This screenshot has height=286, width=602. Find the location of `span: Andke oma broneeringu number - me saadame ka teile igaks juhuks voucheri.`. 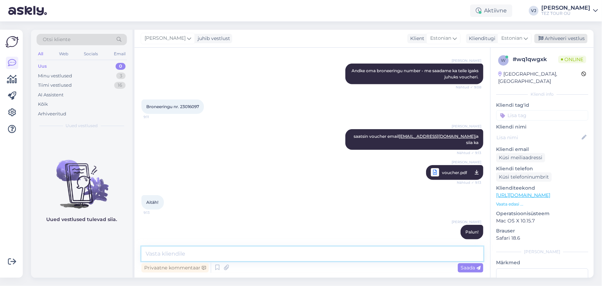

span: Andke oma broneeringu number - me saadame ka teile igaks juhuks voucheri. is located at coordinates (415, 73).